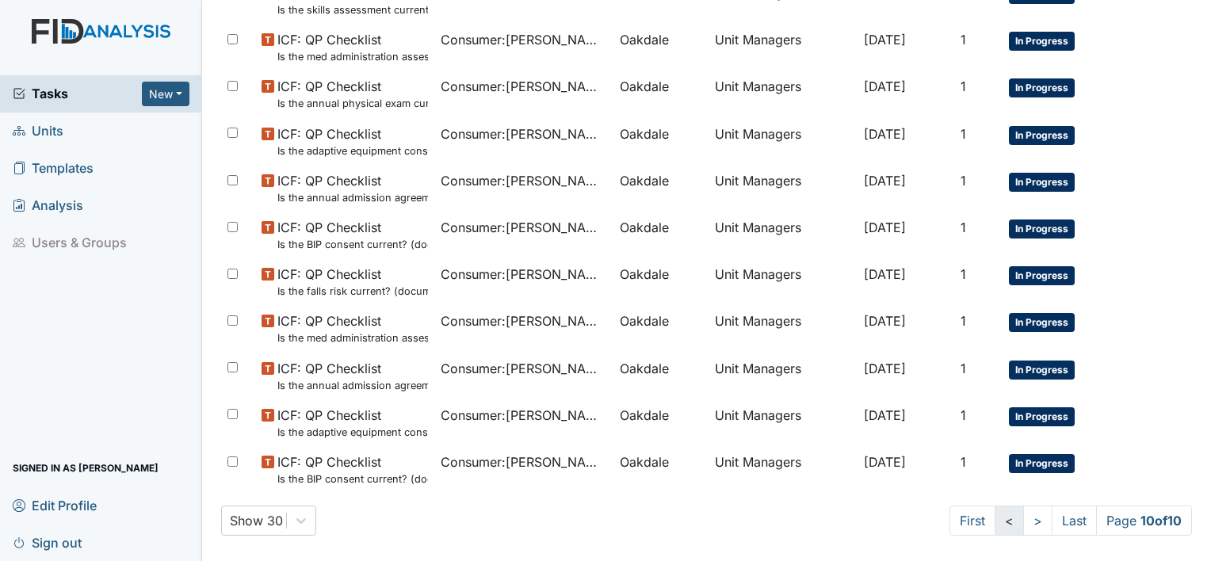  Describe the element at coordinates (1074, 521) in the screenshot. I see `a: Last` at that location.